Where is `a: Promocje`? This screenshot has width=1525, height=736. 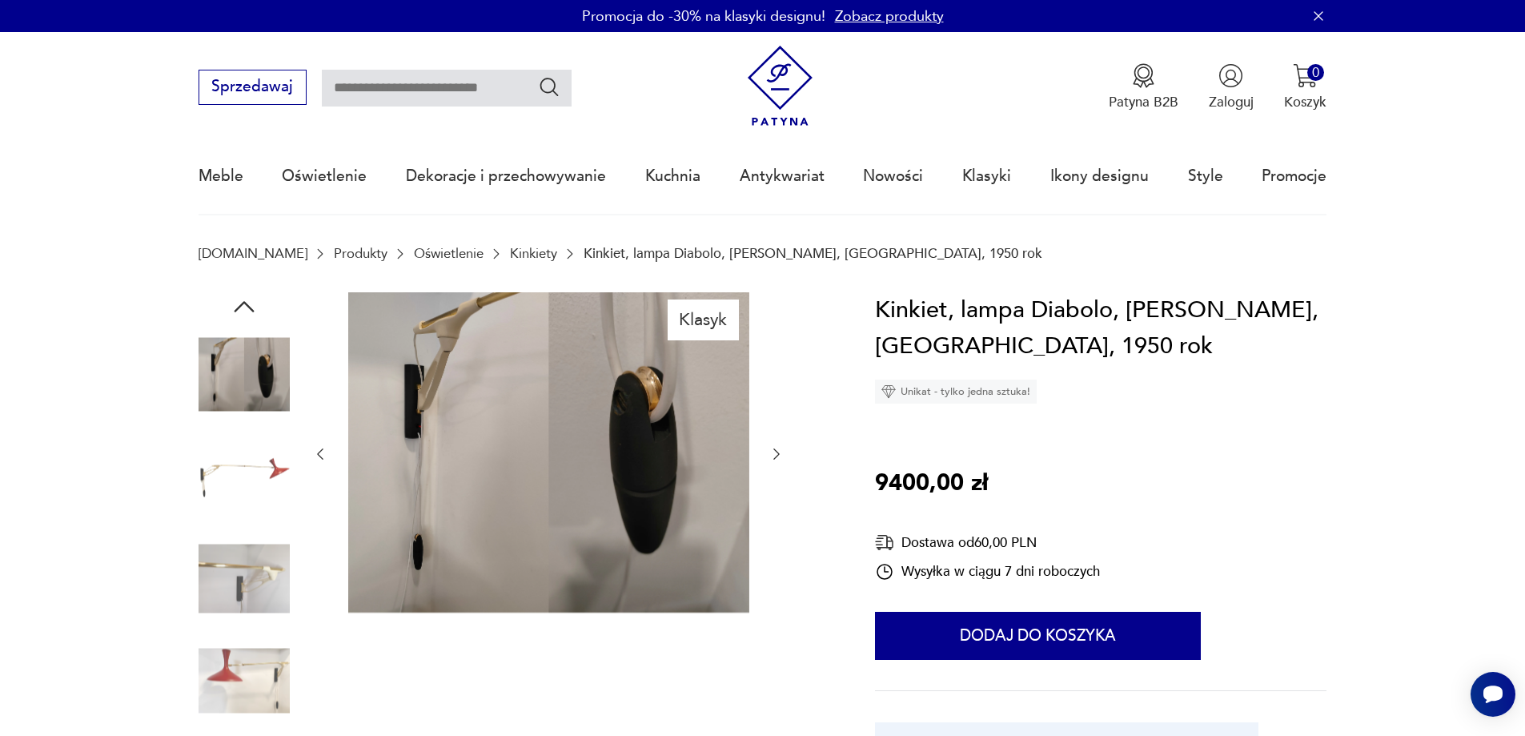
a: Promocje is located at coordinates (1294, 176).